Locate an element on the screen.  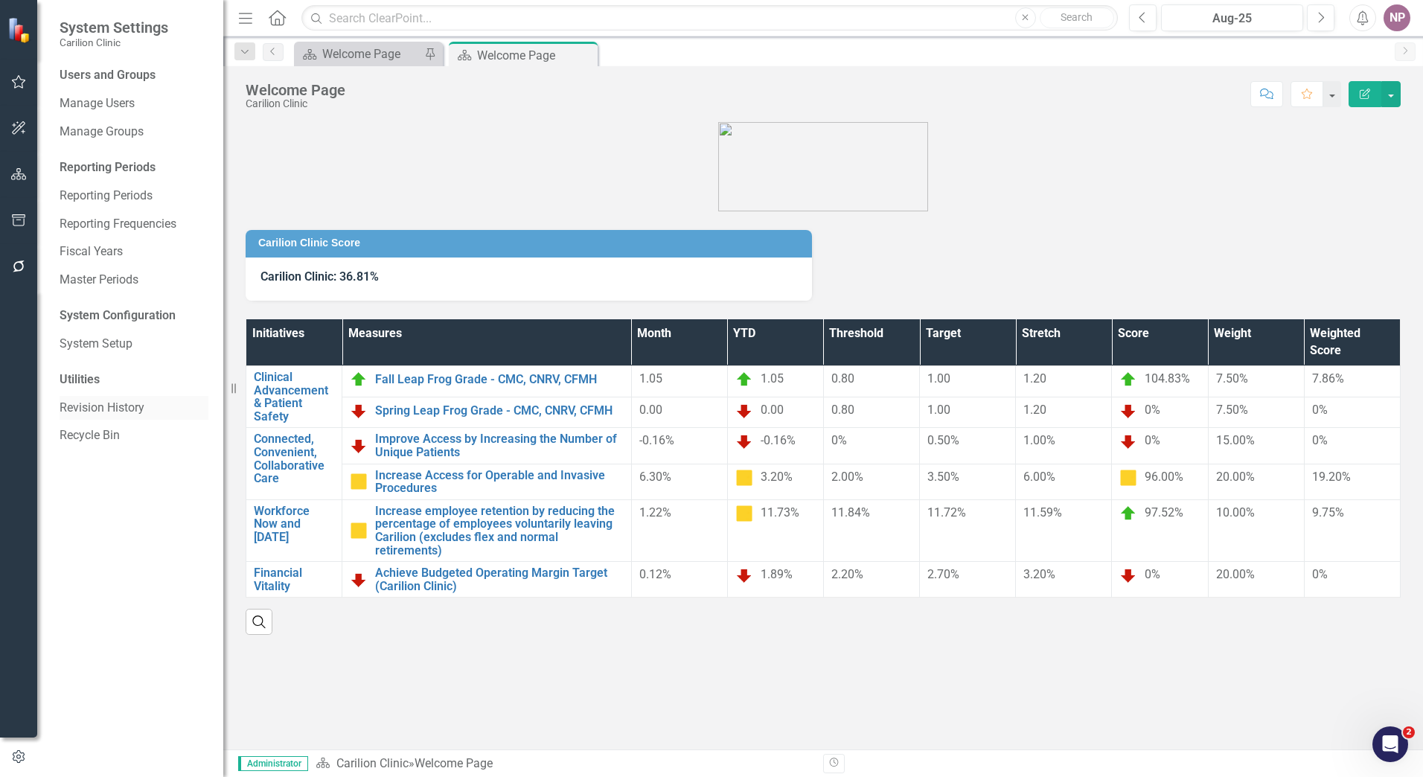
span: 19.20% is located at coordinates (1331, 476).